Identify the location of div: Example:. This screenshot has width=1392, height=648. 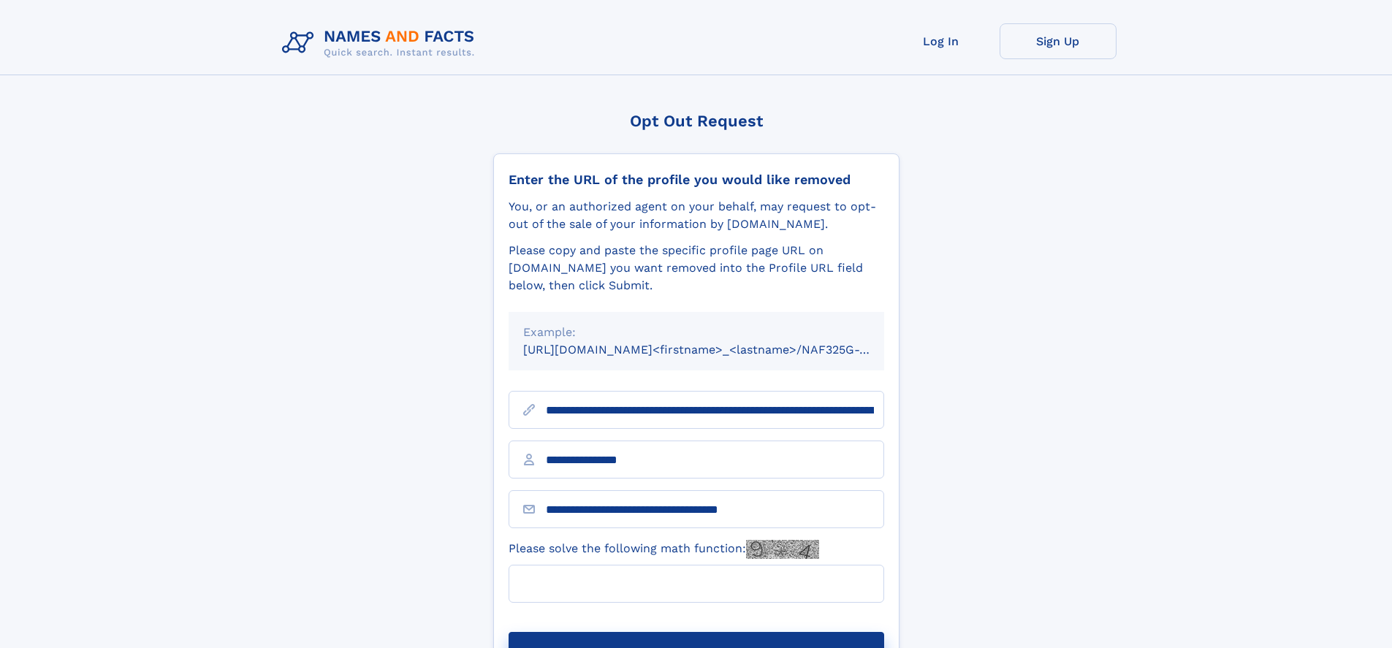
(696, 332).